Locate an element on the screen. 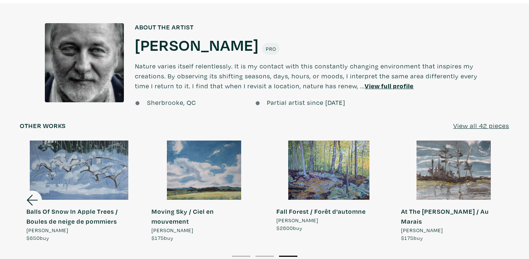 The height and width of the screenshot is (259, 529). h6: Other works is located at coordinates (43, 126).